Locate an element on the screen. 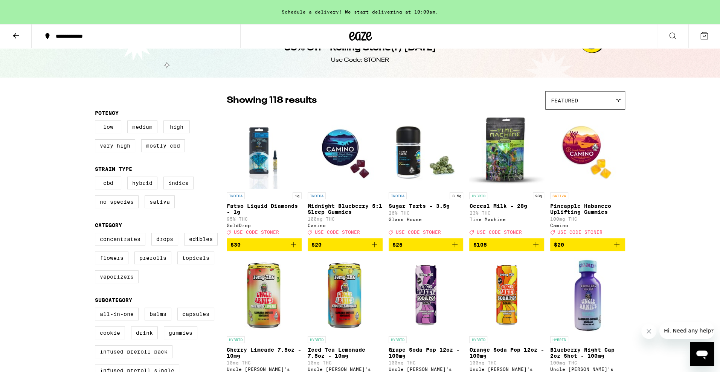  p: 95% THC is located at coordinates (264, 219).